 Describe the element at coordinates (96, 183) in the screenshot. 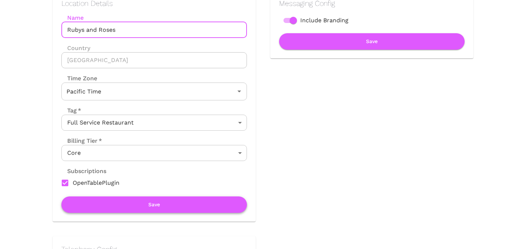

I see `span: OpenTablePlugin` at that location.